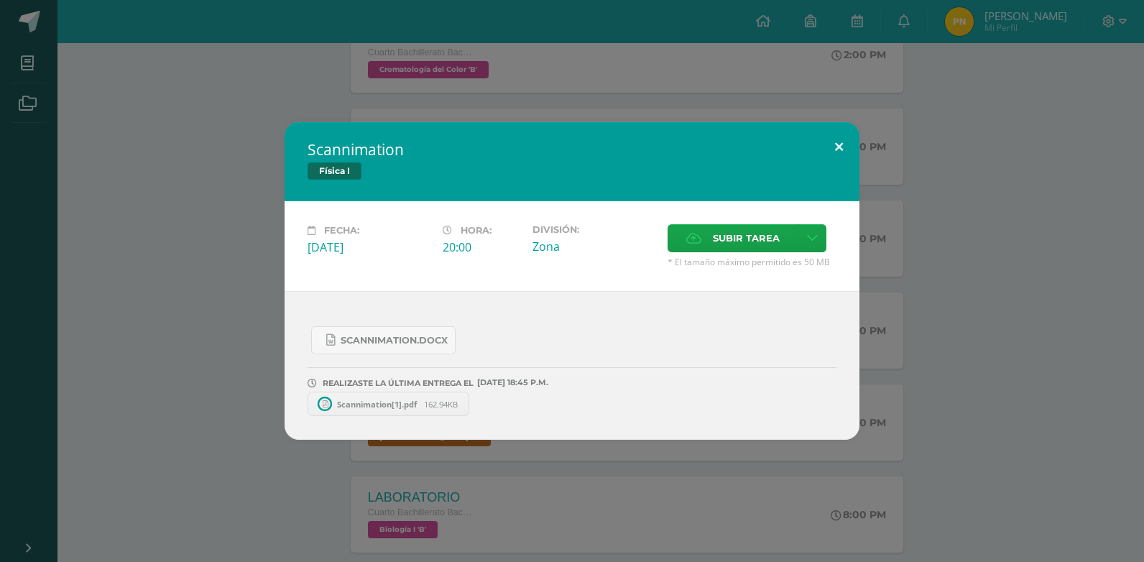 This screenshot has height=562, width=1144. What do you see at coordinates (476, 230) in the screenshot?
I see `span: Hora:` at bounding box center [476, 230].